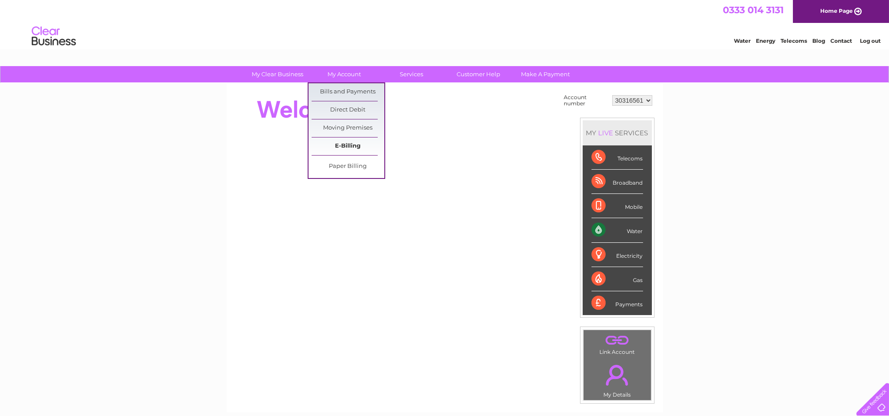  Describe the element at coordinates (617, 206) in the screenshot. I see `div: Mobile` at that location.